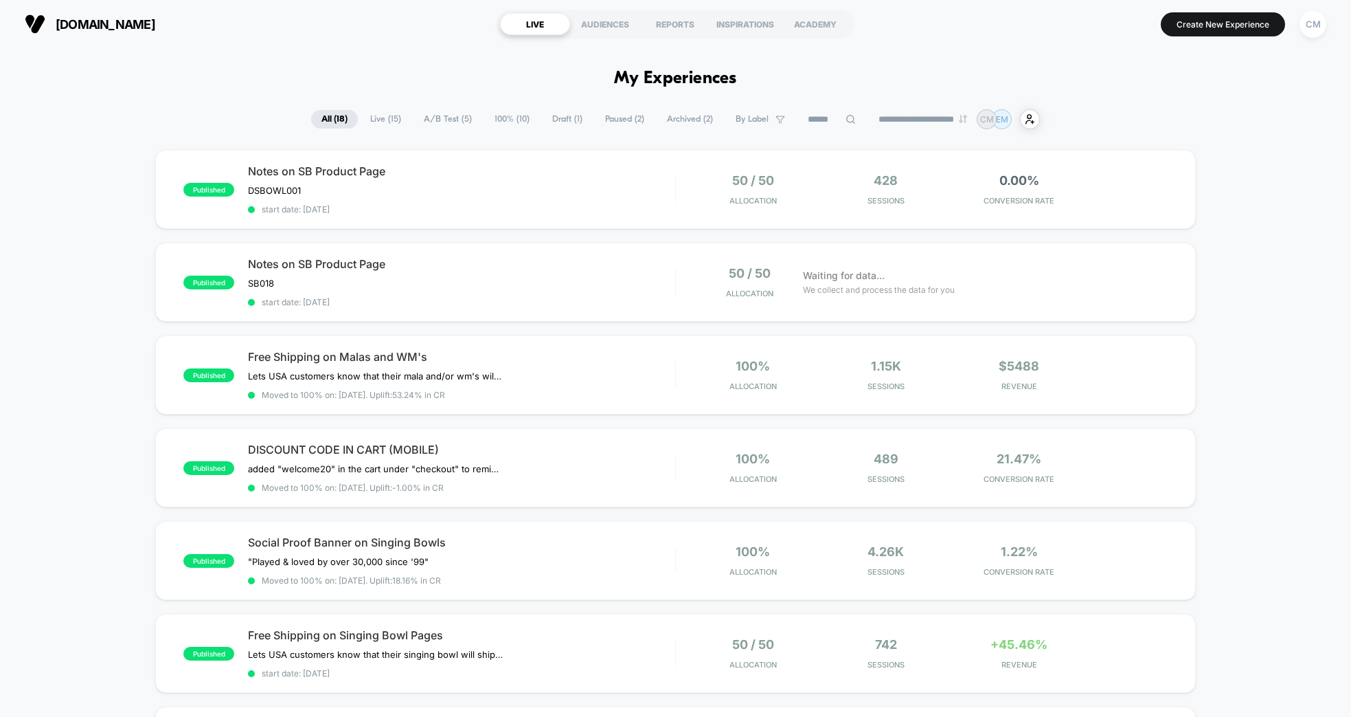  I want to click on div: AUDIENCES, so click(605, 24).